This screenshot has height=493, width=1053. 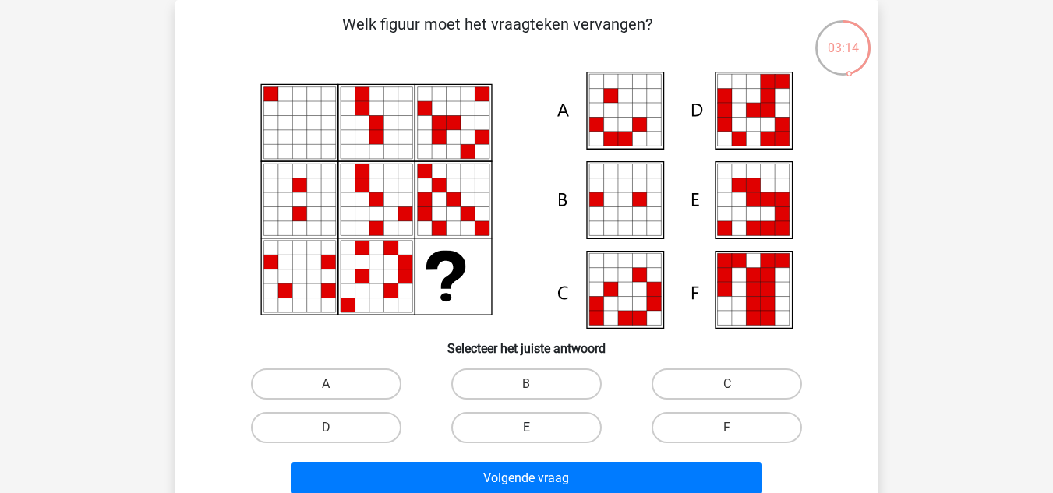 I want to click on label: E, so click(x=526, y=428).